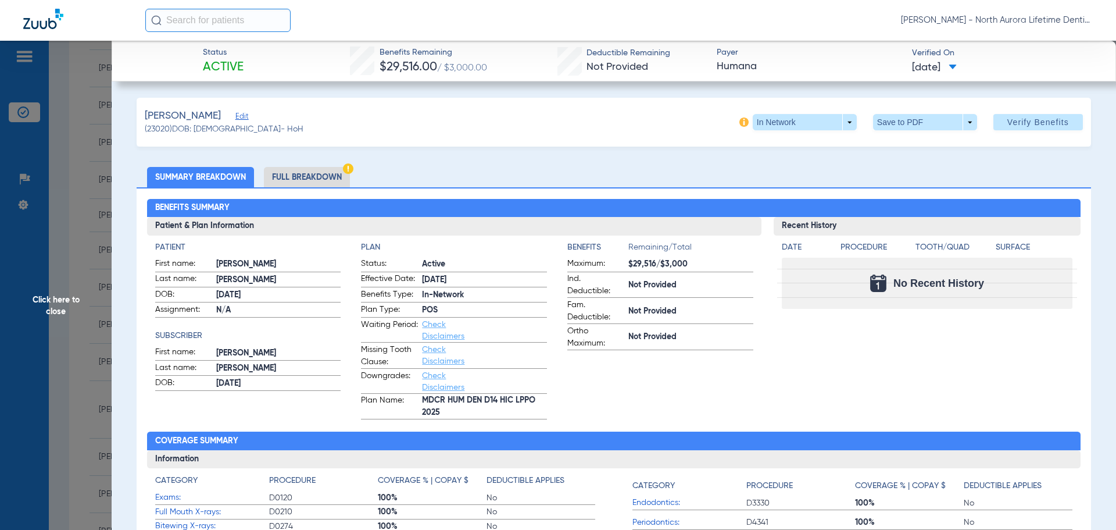 This screenshot has width=1116, height=530. I want to click on h2: Coverage Summary, so click(614, 441).